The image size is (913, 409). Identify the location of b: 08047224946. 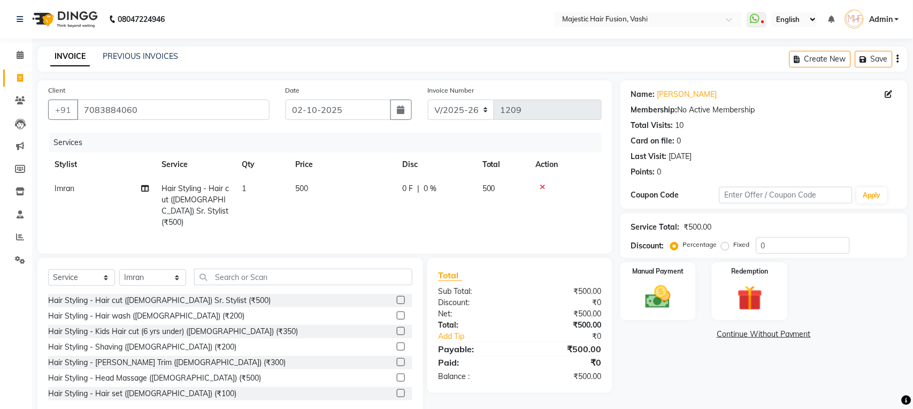
(141, 19).